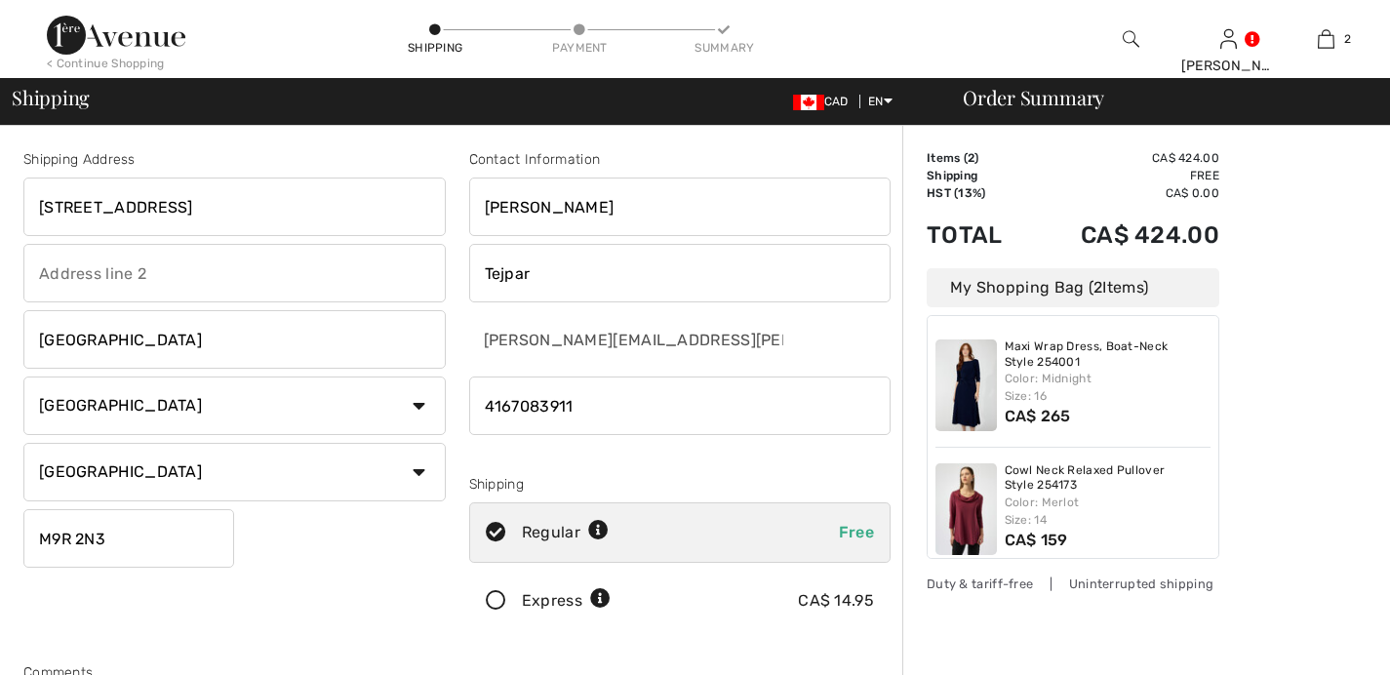  What do you see at coordinates (824, 101) in the screenshot?
I see `span: CAD` at bounding box center [824, 101].